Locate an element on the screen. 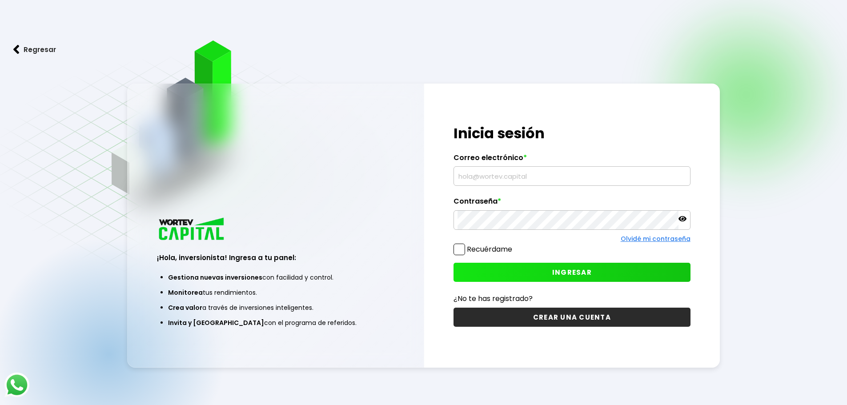 Image resolution: width=847 pixels, height=405 pixels. img: flecha izquierda is located at coordinates (16, 49).